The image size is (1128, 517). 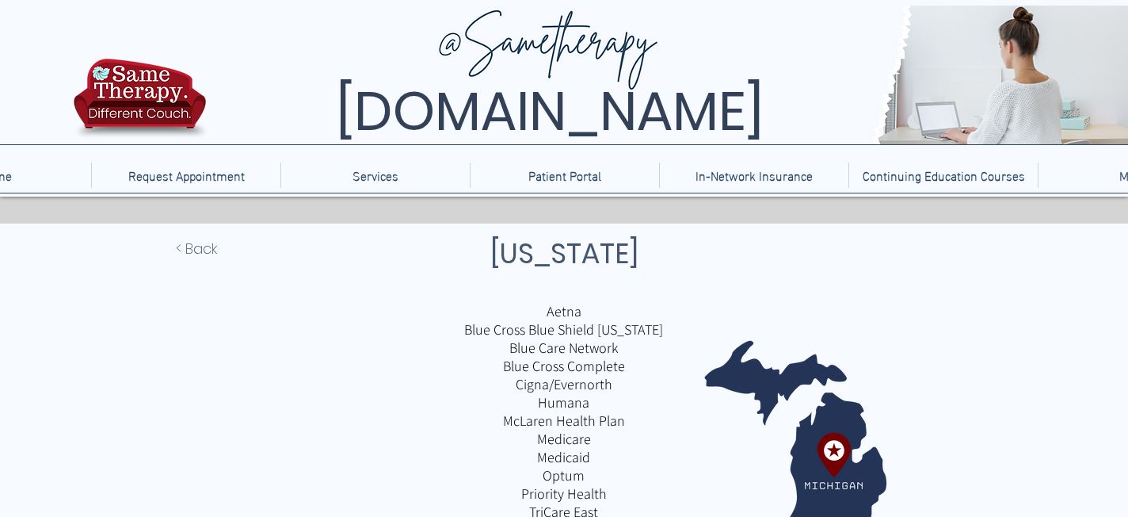 What do you see at coordinates (185, 175) in the screenshot?
I see `a: Request Appointment` at bounding box center [185, 175].